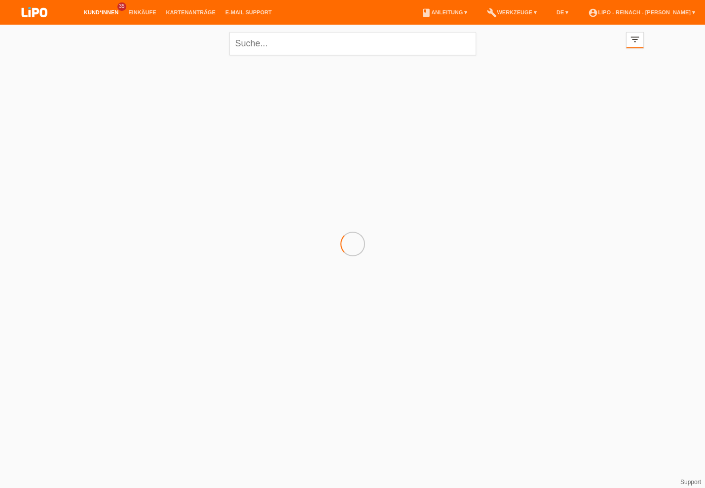 The height and width of the screenshot is (488, 705). I want to click on a: E-Mail Support, so click(249, 12).